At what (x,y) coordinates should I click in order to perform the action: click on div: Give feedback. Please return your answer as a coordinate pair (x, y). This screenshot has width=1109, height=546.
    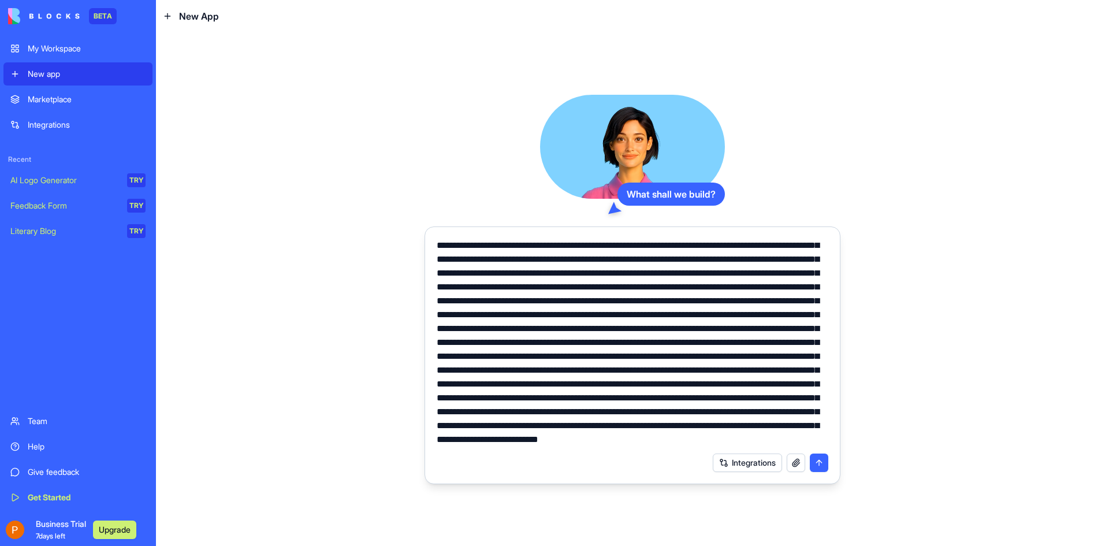
    Looking at the image, I should click on (87, 472).